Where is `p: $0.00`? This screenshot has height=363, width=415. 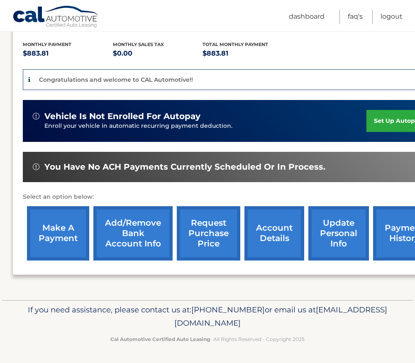 p: $0.00 is located at coordinates (158, 54).